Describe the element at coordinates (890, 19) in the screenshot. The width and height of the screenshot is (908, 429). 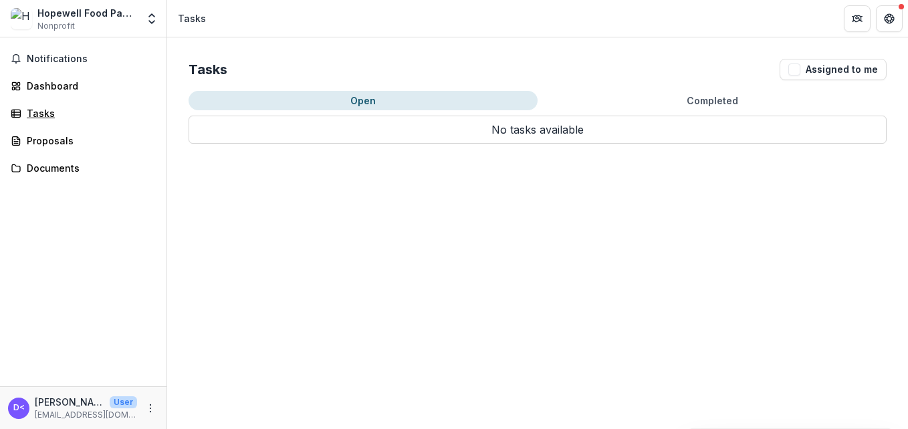
I see `button: Get Help` at that location.